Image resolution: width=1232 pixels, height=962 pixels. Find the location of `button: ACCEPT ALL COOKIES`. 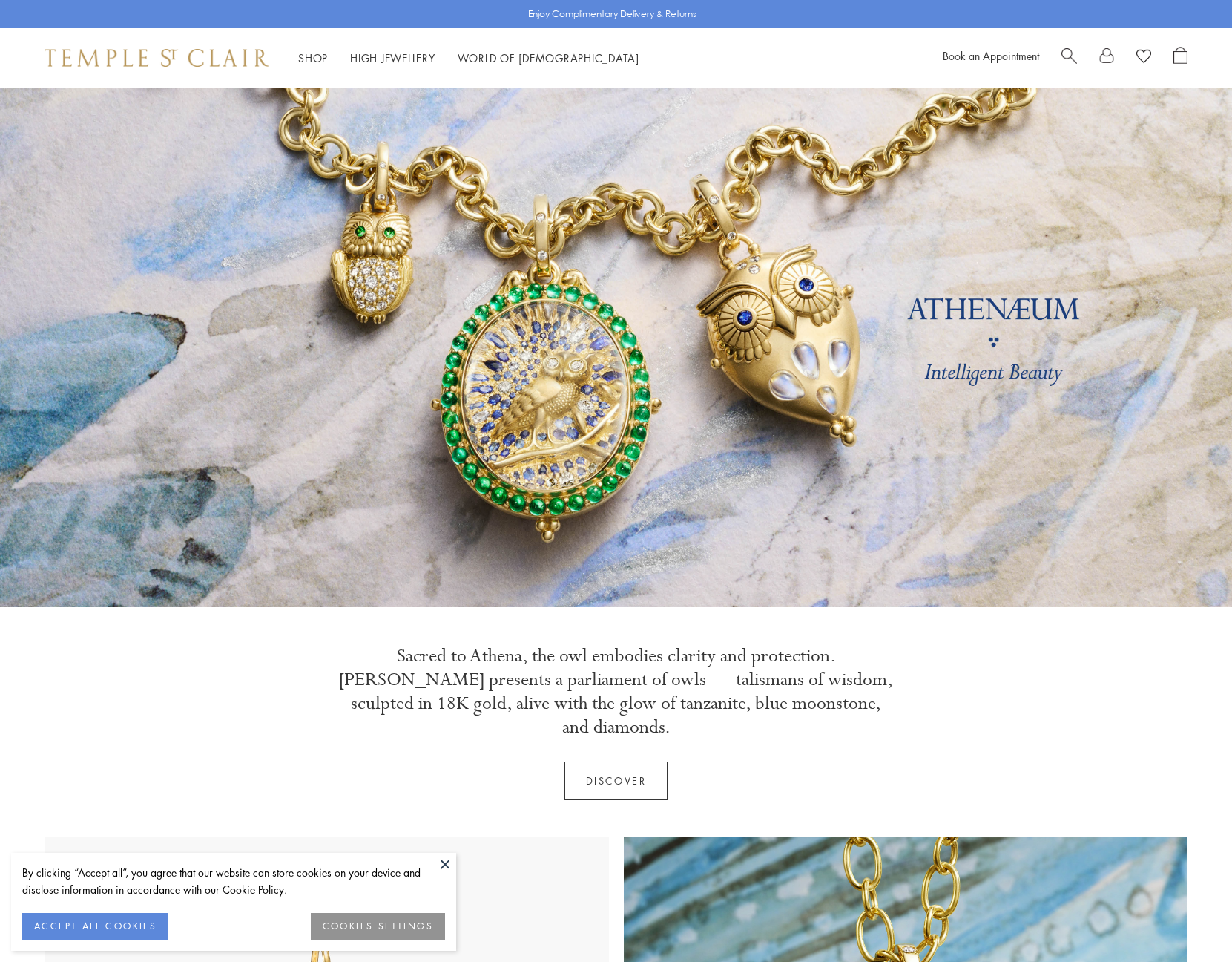

button: ACCEPT ALL COOKIES is located at coordinates (95, 926).